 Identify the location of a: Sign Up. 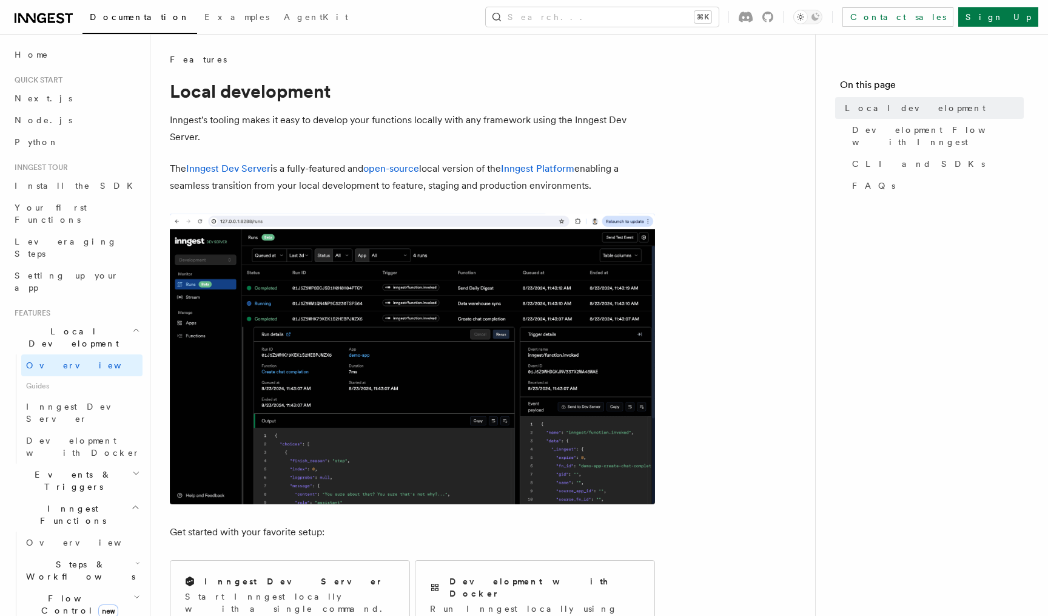
(998, 17).